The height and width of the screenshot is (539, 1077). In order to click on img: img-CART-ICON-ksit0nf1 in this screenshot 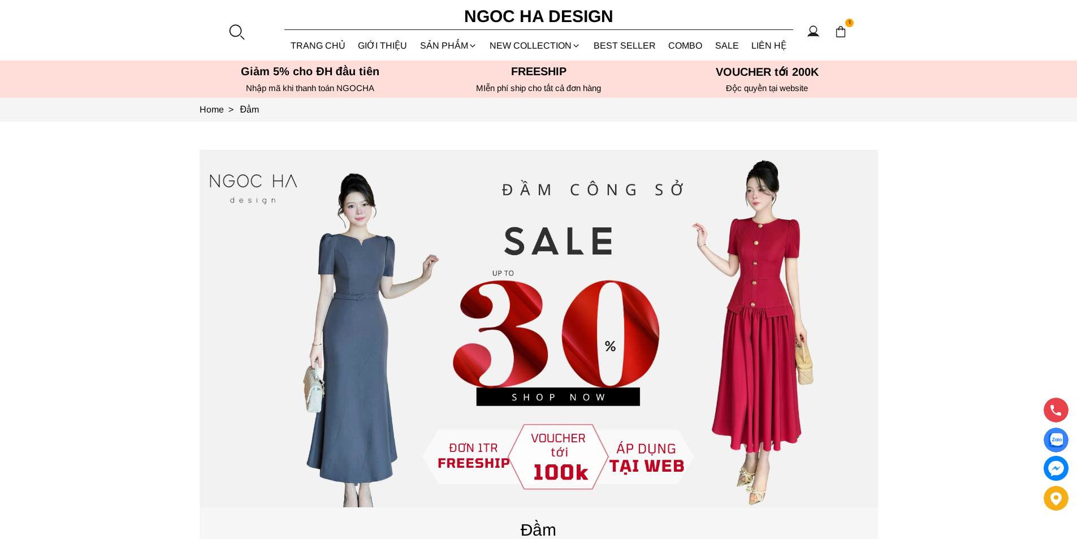, I will do `click(840, 32)`.